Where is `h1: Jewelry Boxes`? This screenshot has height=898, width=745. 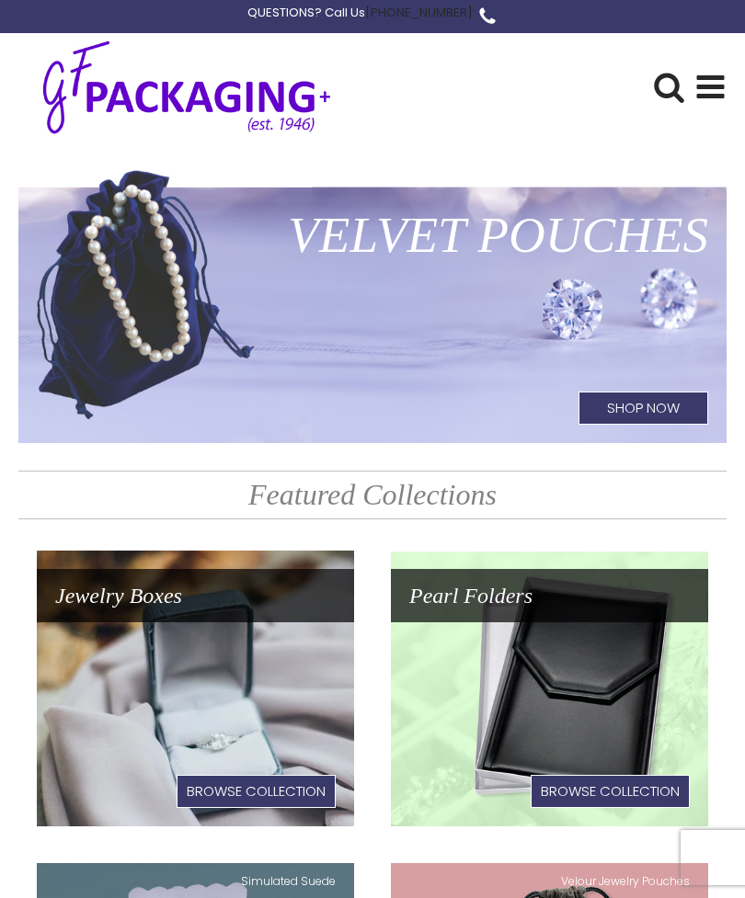
h1: Jewelry Boxes is located at coordinates (195, 596).